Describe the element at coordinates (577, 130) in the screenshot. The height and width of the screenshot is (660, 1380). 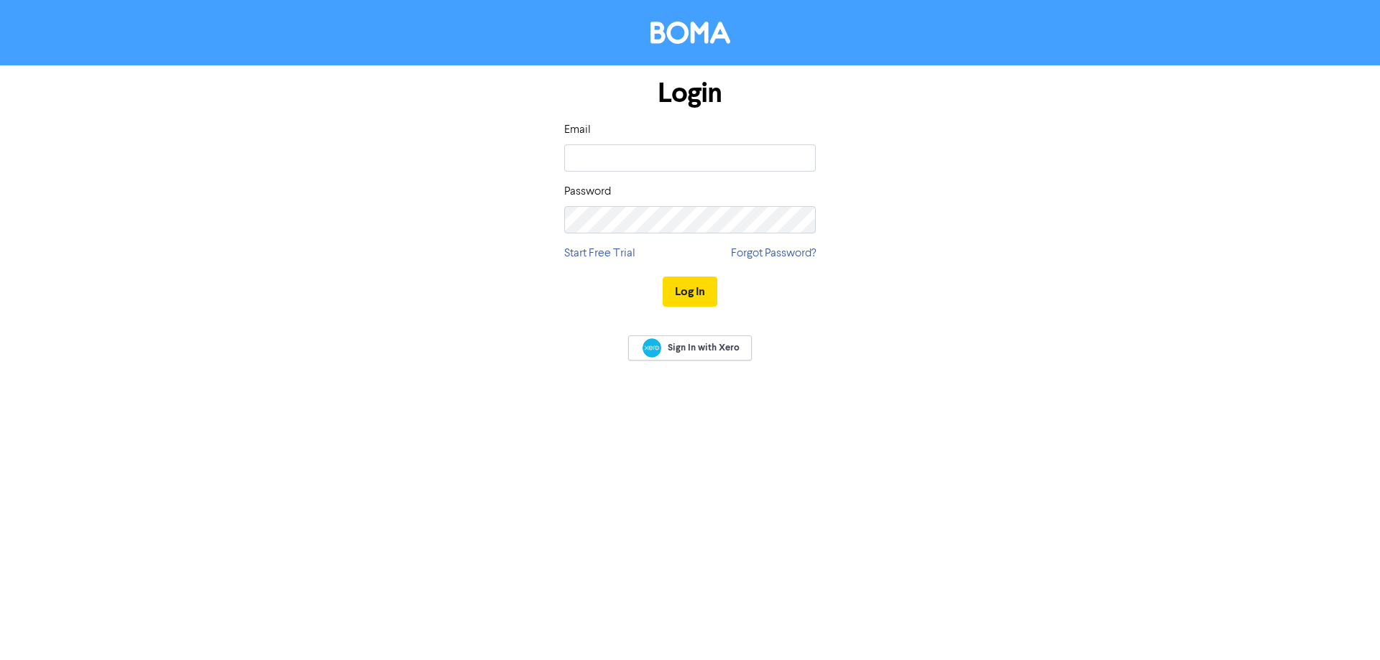
I see `label: Email` at that location.